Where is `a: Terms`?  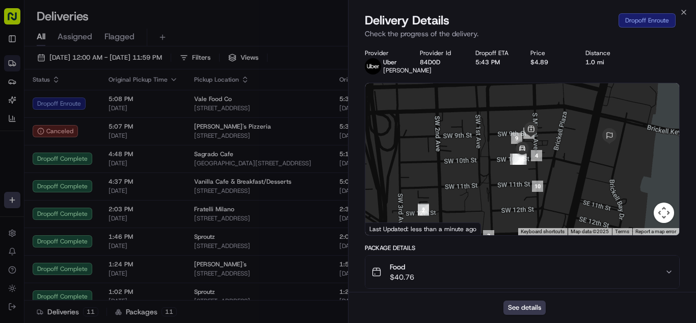
a: Terms is located at coordinates (622, 231).